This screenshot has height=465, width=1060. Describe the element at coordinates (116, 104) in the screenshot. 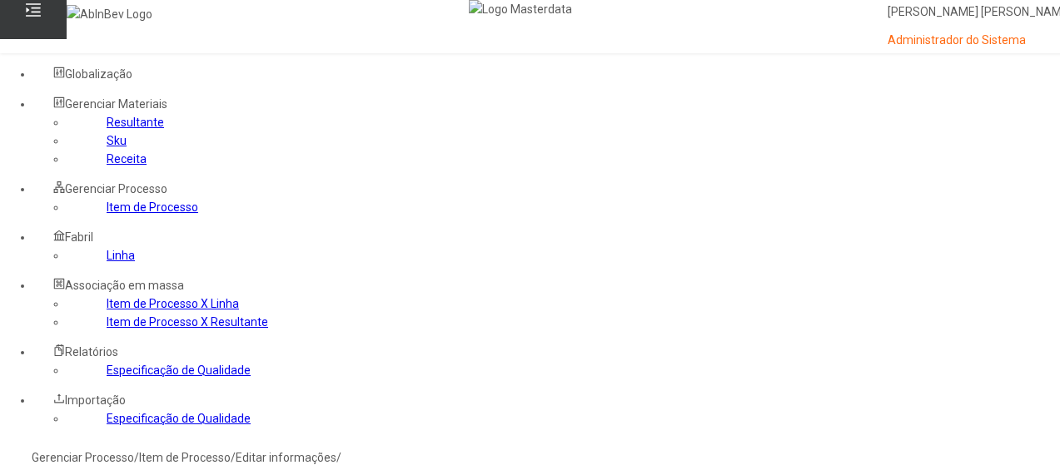

I see `span: Gerenciar Materiais` at that location.